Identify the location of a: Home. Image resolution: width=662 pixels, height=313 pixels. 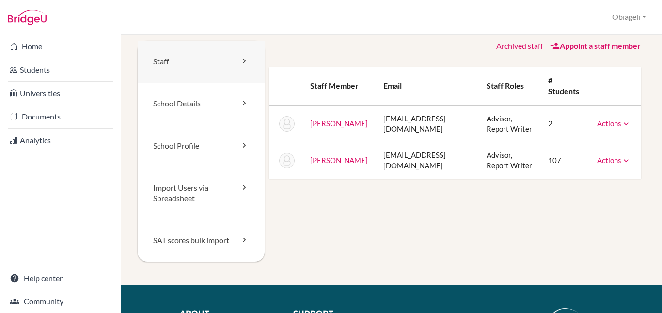
(60, 47).